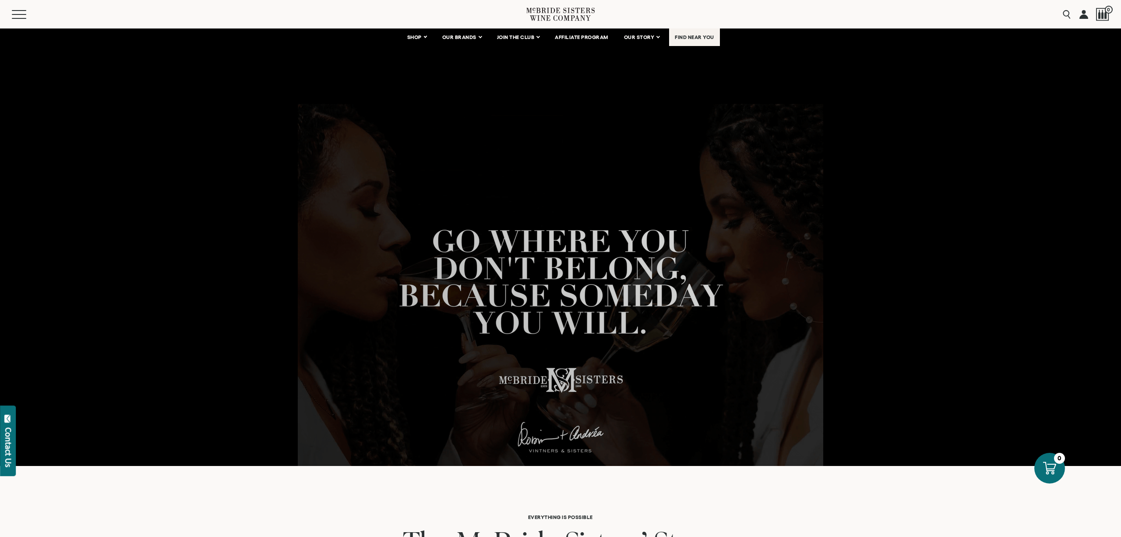 The image size is (1121, 537). Describe the element at coordinates (417, 37) in the screenshot. I see `a: SHOP` at that location.